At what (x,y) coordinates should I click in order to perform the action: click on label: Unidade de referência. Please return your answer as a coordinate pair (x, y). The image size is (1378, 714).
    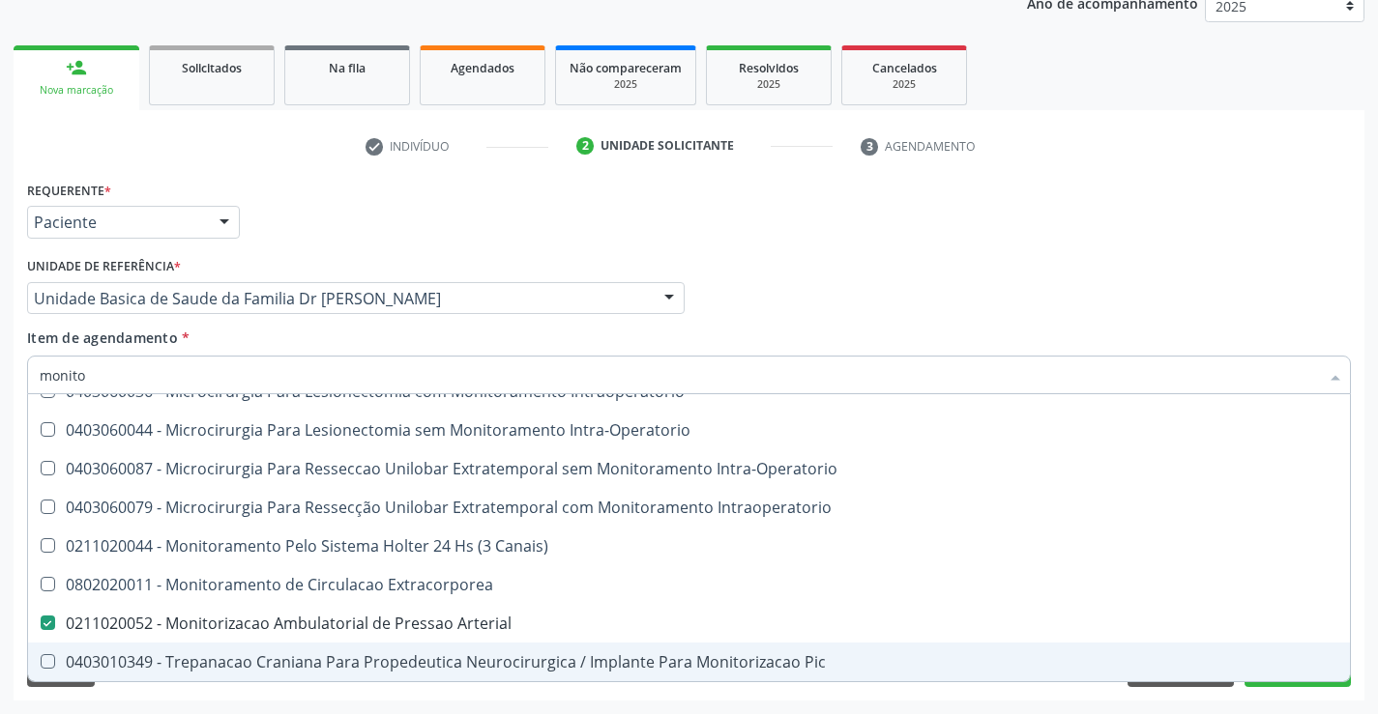
    Looking at the image, I should click on (103, 267).